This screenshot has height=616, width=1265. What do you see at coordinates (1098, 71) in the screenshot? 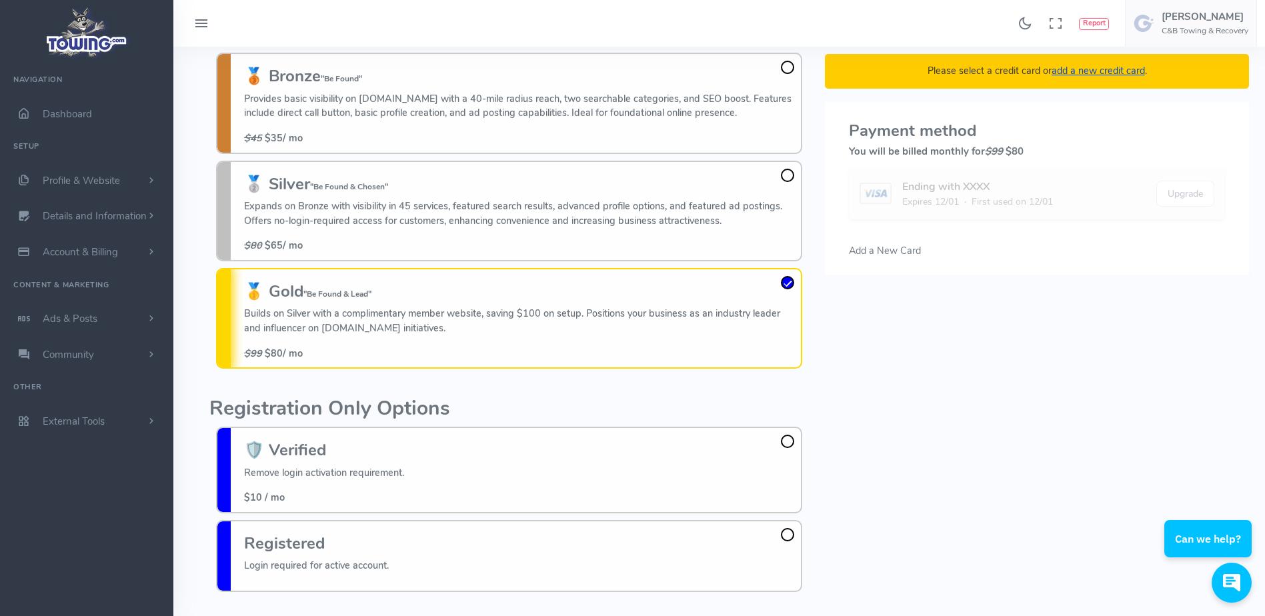
I see `a: add a new credit card` at bounding box center [1098, 71].